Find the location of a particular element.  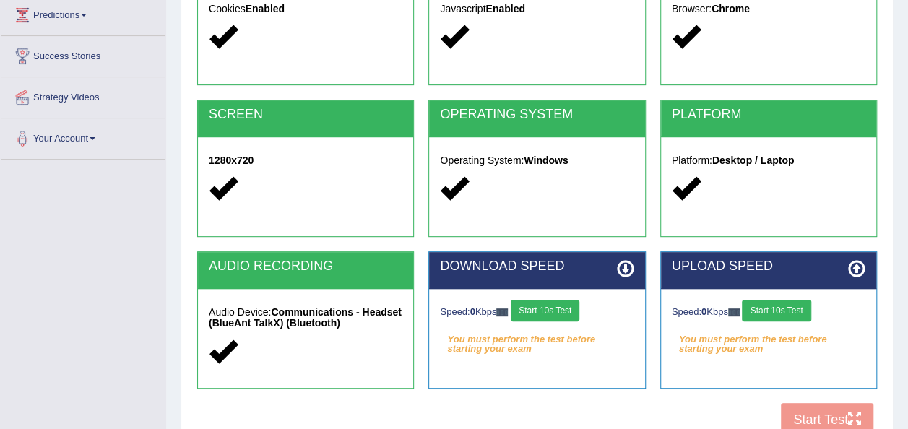

h5: Javascript is located at coordinates (537, 9).